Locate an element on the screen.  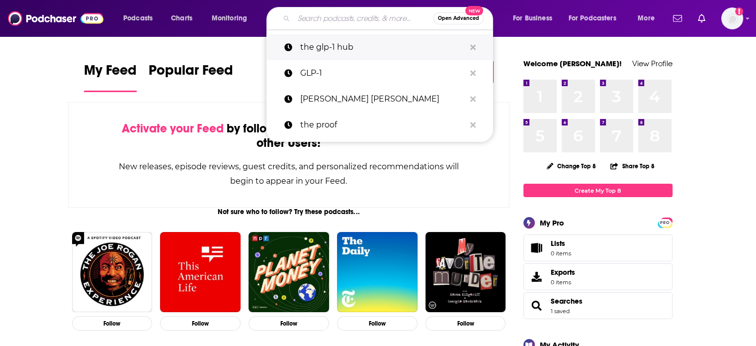
span: For Podcasters is located at coordinates (593, 18).